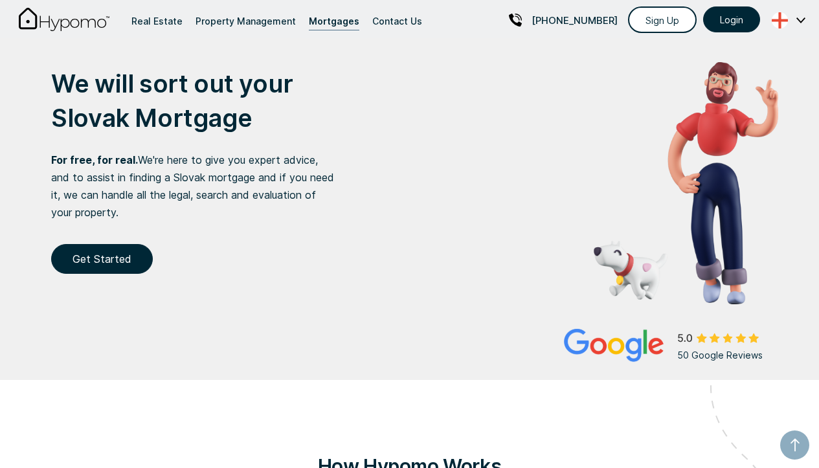  I want to click on div: Mortgages, so click(334, 21).